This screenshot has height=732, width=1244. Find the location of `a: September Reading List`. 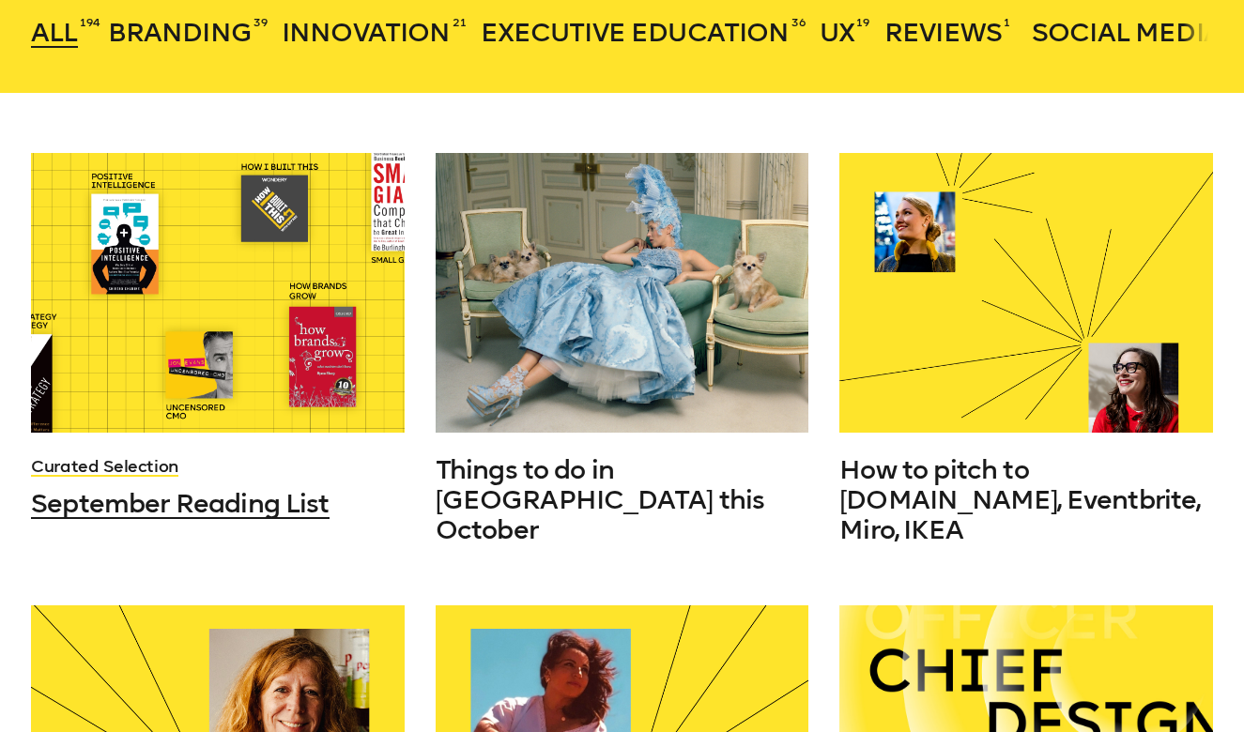

a: September Reading List is located at coordinates (217, 504).